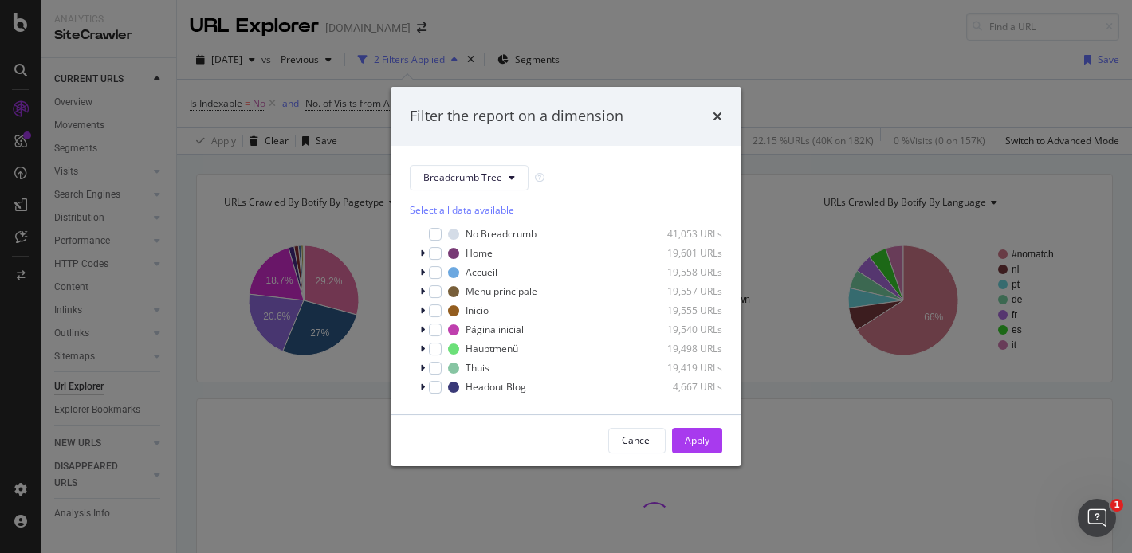 Image resolution: width=1132 pixels, height=553 pixels. I want to click on button: Cancel, so click(637, 441).